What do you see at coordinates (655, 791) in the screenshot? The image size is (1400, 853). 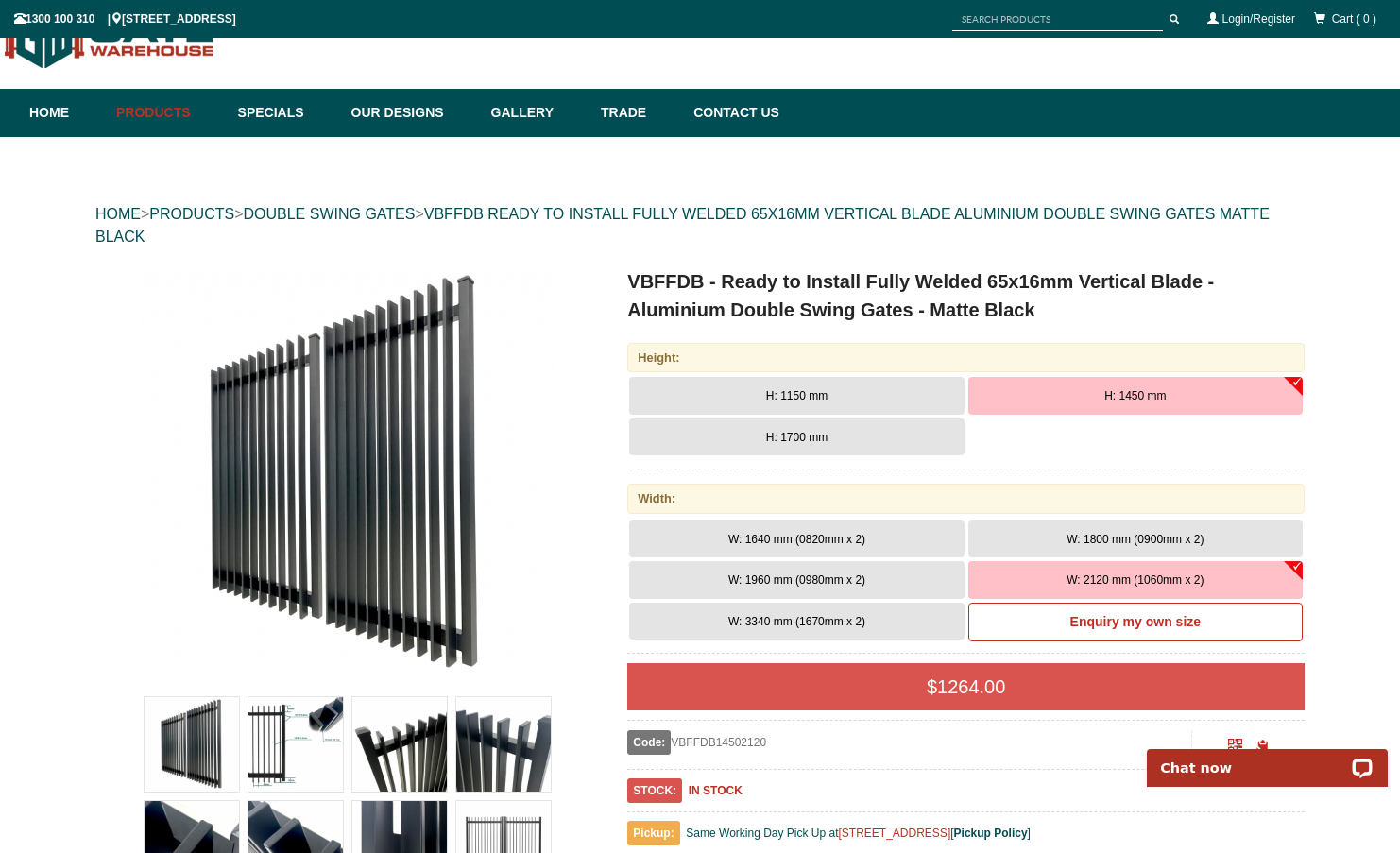 I see `span: STOCK:` at bounding box center [655, 791].